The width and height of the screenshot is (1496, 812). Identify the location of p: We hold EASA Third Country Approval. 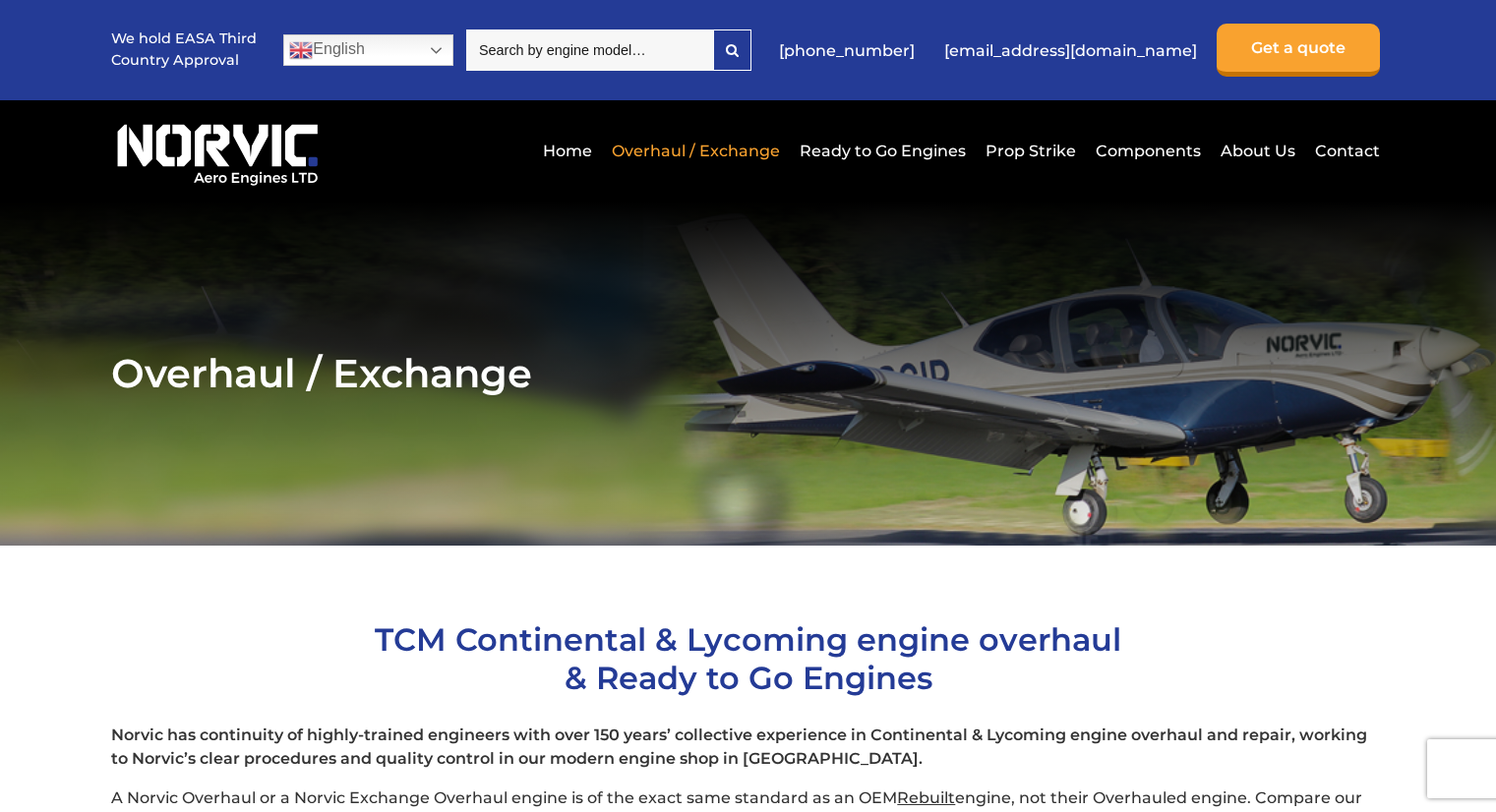
(185, 49).